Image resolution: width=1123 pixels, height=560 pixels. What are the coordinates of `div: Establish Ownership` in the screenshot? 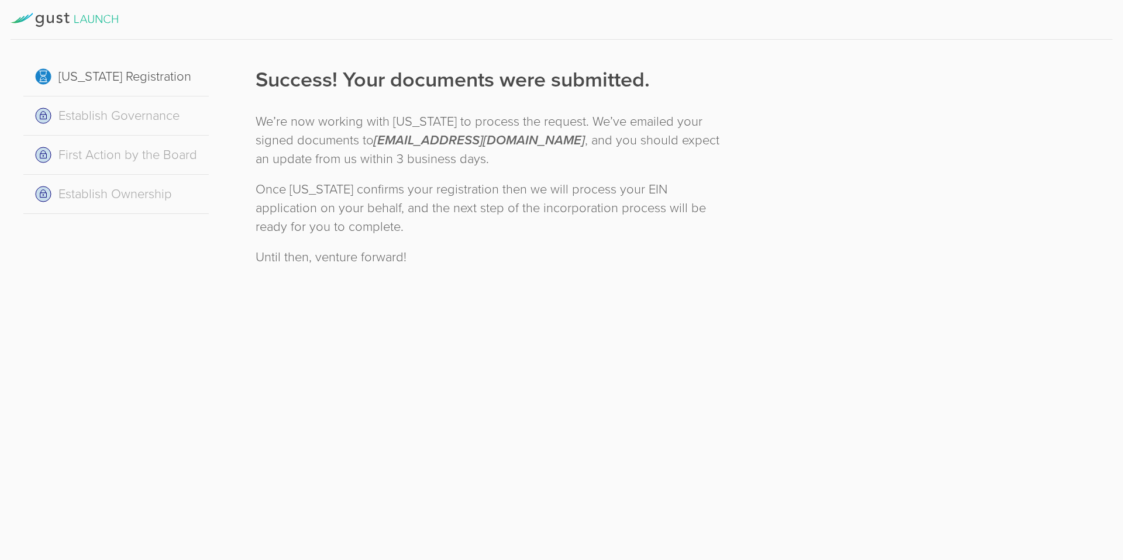 It's located at (116, 194).